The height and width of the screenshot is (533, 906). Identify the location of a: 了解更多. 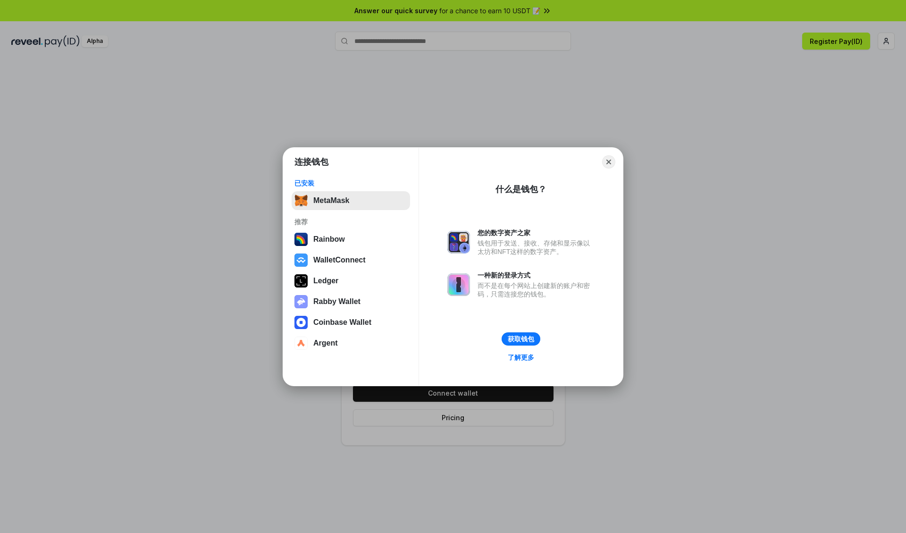
(521, 357).